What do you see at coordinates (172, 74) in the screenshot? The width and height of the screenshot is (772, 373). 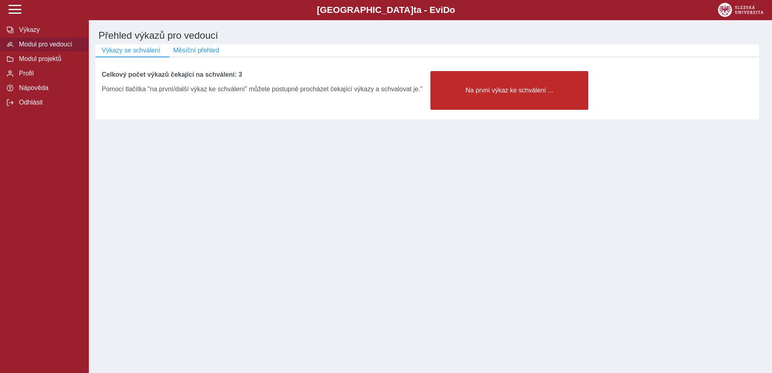 I see `b: Celkový počet výkazů čekající na schválení: 3` at bounding box center [172, 74].